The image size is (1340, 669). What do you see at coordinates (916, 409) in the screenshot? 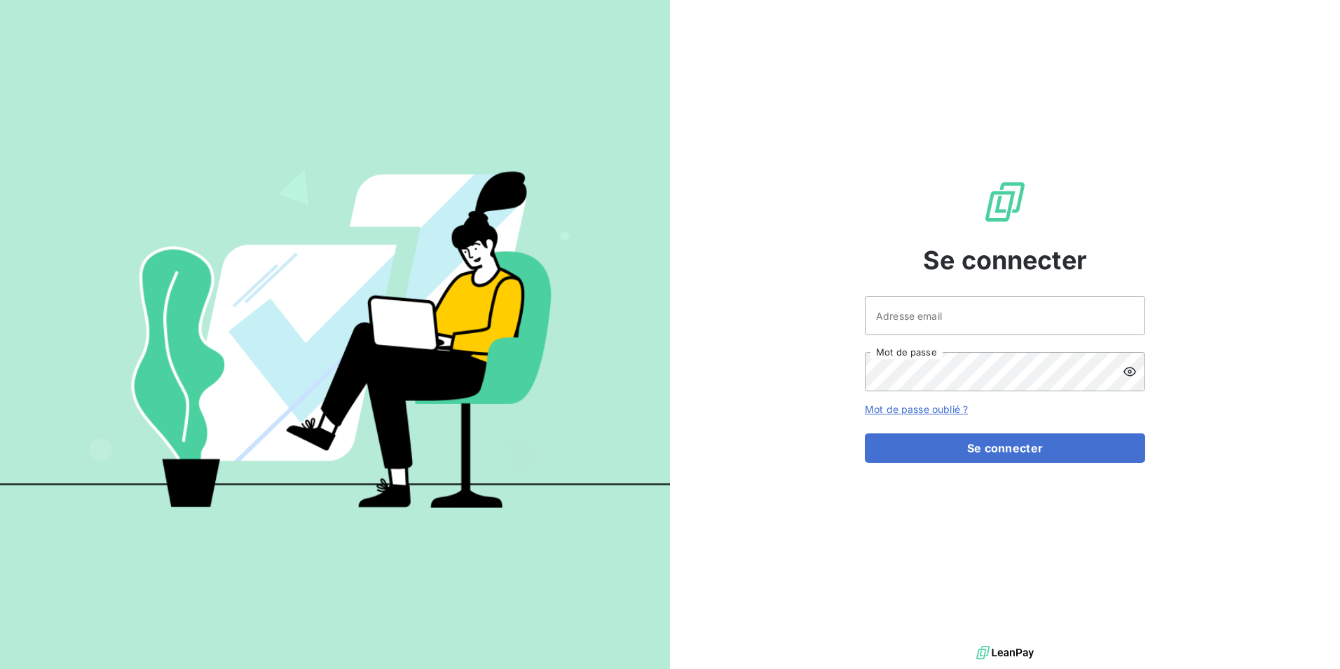
I see `a: Mot de passe oublié ?` at bounding box center [916, 409].